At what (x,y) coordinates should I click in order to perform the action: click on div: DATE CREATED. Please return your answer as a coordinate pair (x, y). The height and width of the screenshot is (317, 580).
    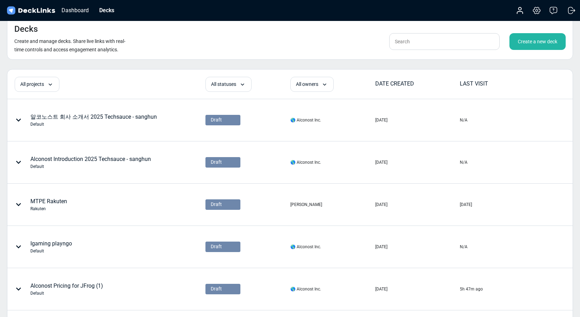
    Looking at the image, I should click on (417, 84).